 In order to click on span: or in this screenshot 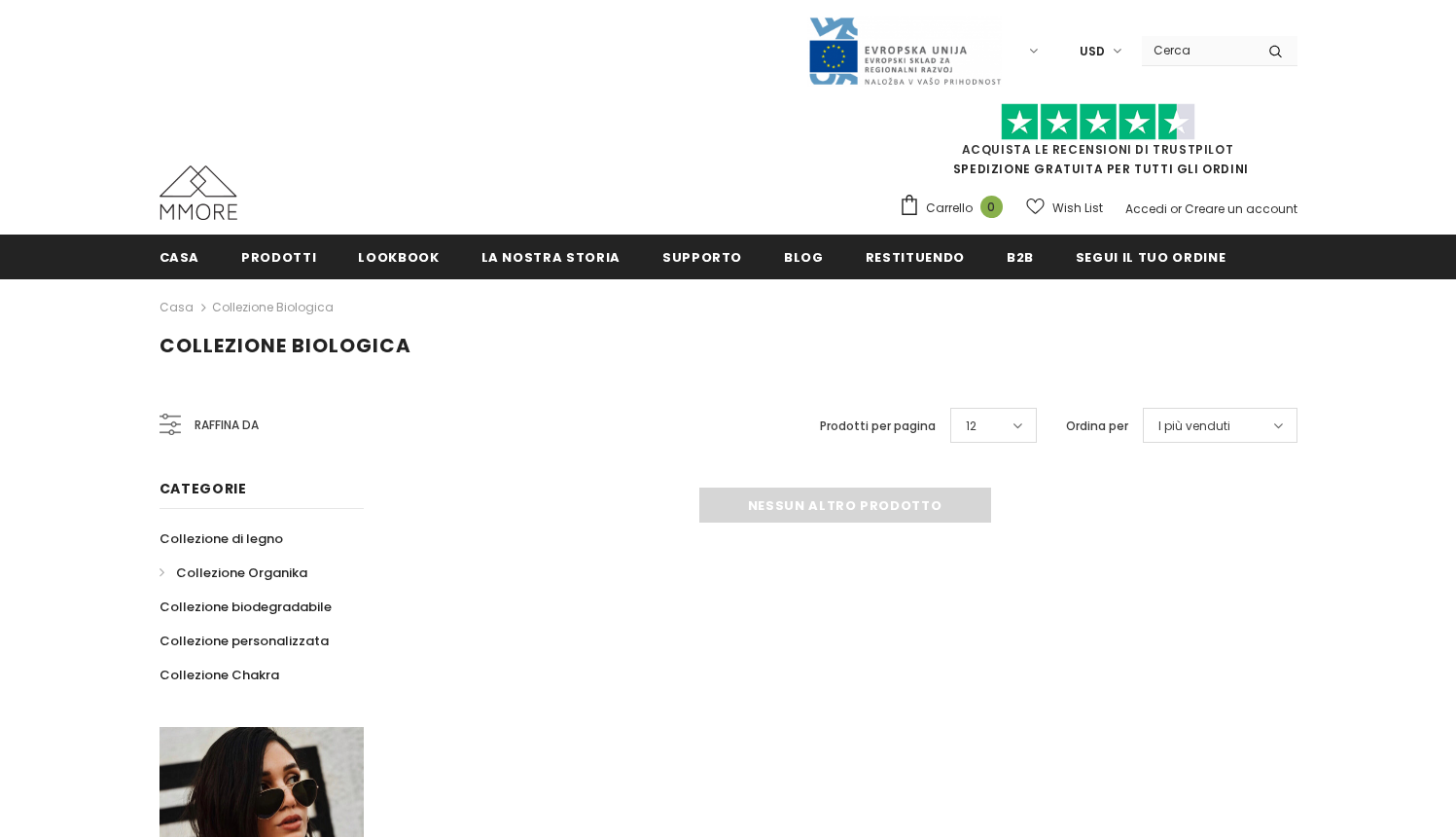, I will do `click(1175, 209)`.